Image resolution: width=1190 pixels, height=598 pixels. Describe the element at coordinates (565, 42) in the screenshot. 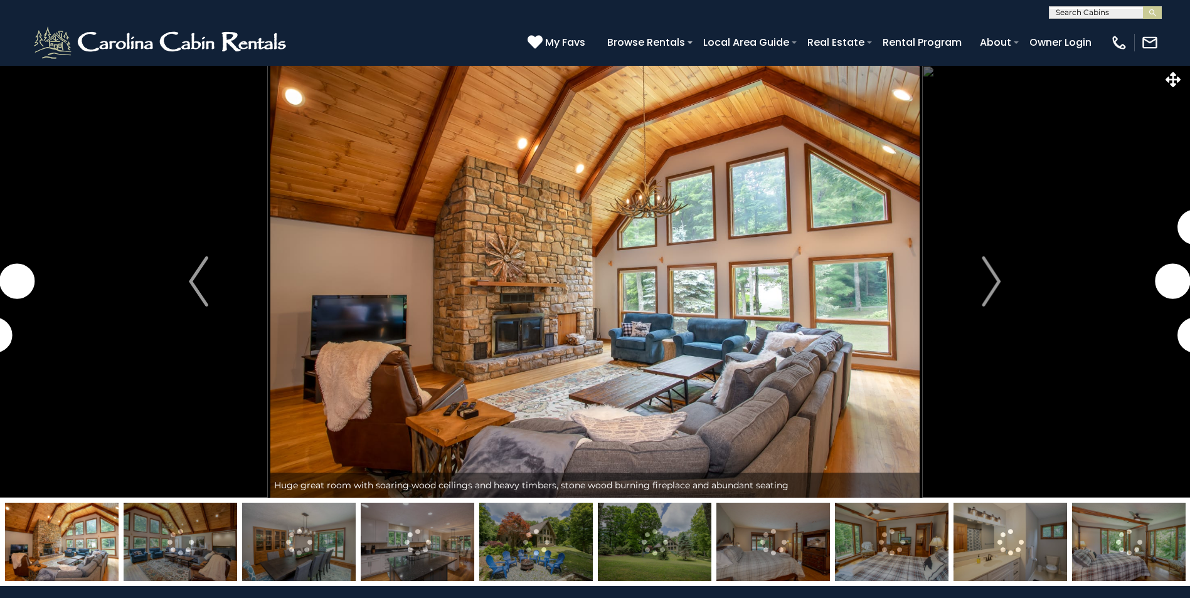

I see `span: My Favs` at that location.